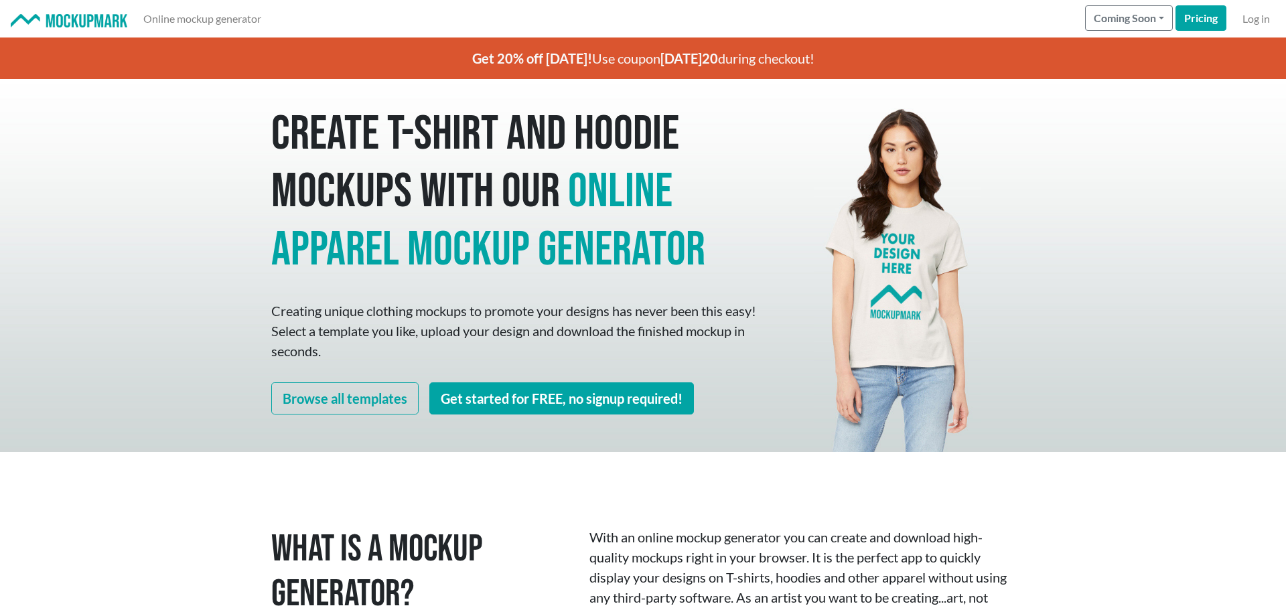  What do you see at coordinates (516, 192) in the screenshot?
I see `h1: Create T-shirt and hoodie mockups with our` at bounding box center [516, 192].